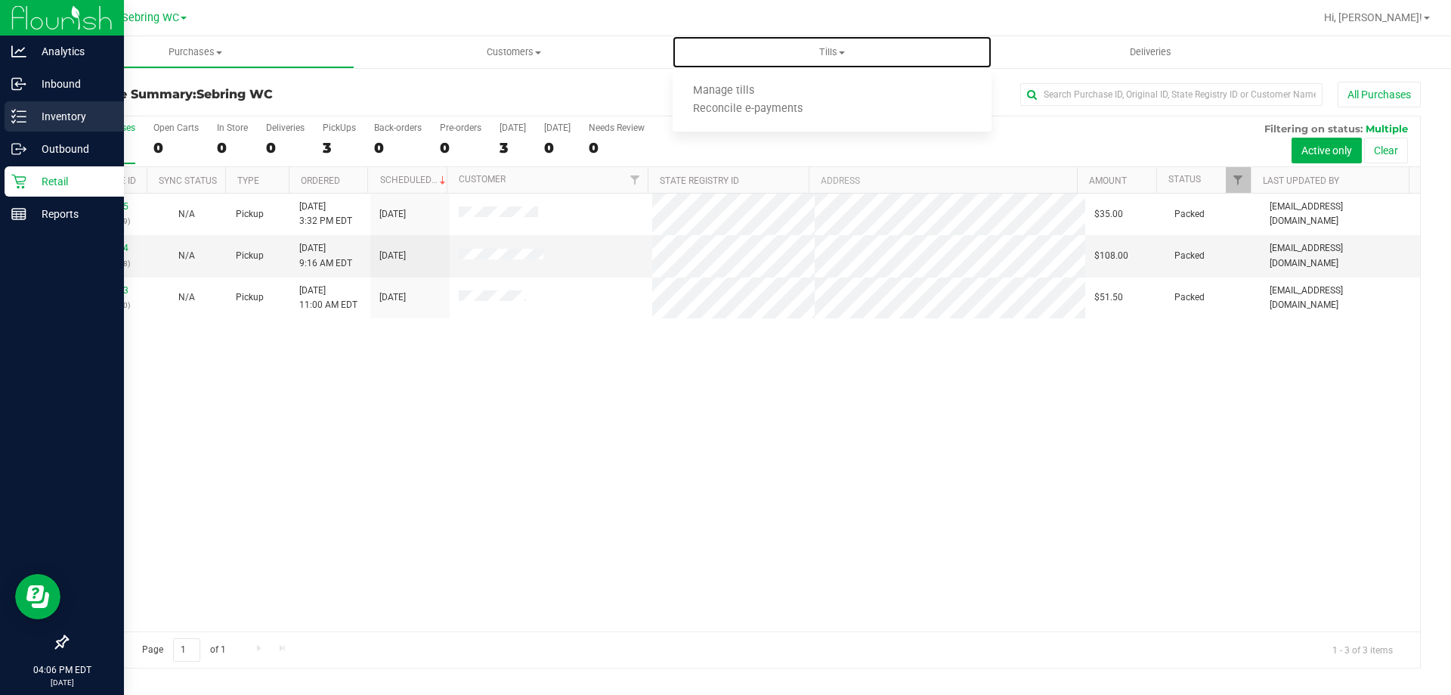 The width and height of the screenshot is (1451, 695). Describe the element at coordinates (699, 181) in the screenshot. I see `a: State Registry ID` at that location.